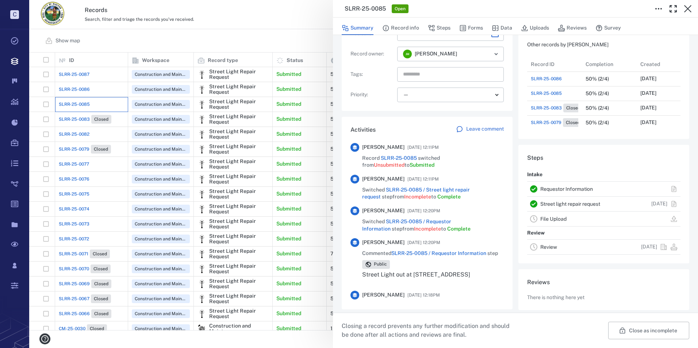 The height and width of the screenshot is (348, 698). I want to click on a: SLRR-25-0083Closed, so click(557, 108).